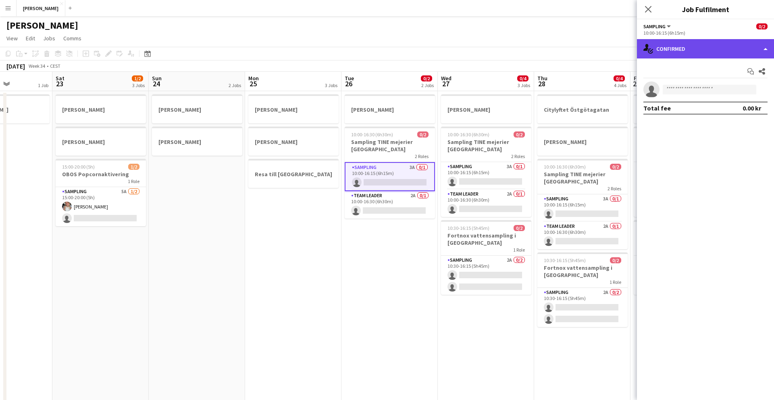  Describe the element at coordinates (582, 109) in the screenshot. I see `app-job-card: Citylyftet Östgötagatan` at that location.